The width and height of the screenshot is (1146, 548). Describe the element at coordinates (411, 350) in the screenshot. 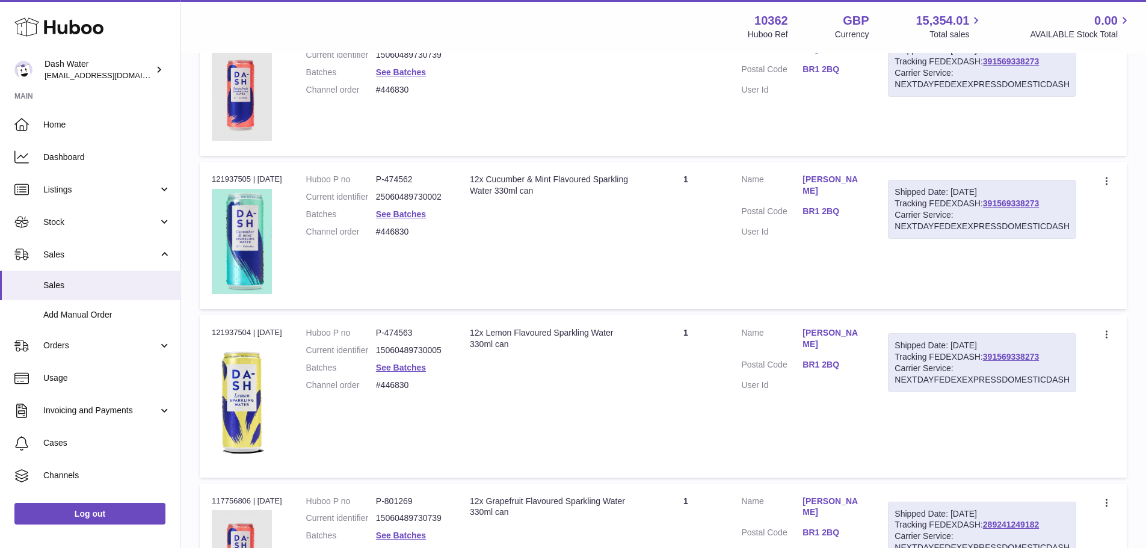

I see `dd: 15060489730005` at that location.